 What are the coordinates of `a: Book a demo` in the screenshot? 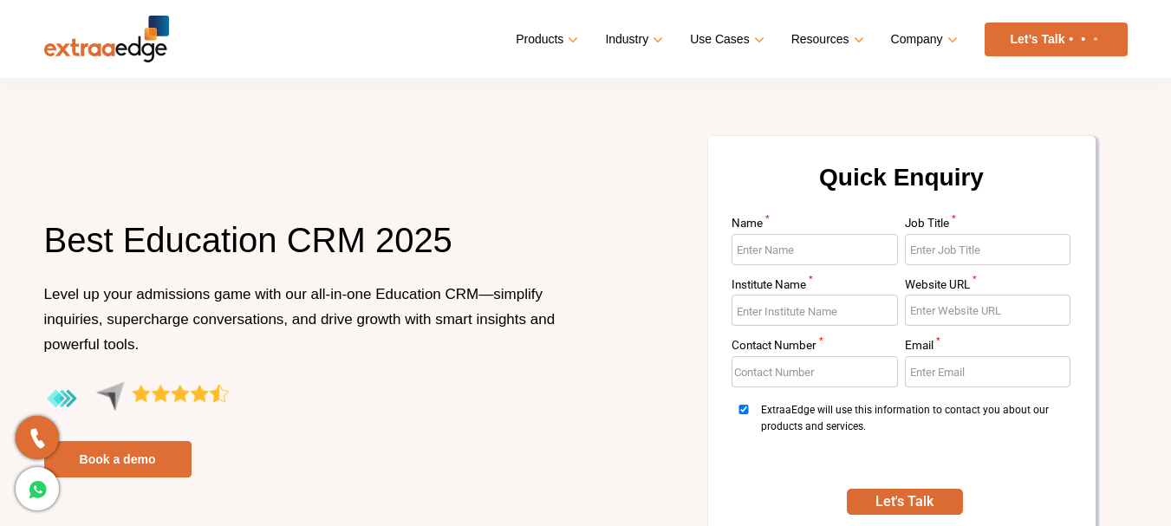 It's located at (118, 460).